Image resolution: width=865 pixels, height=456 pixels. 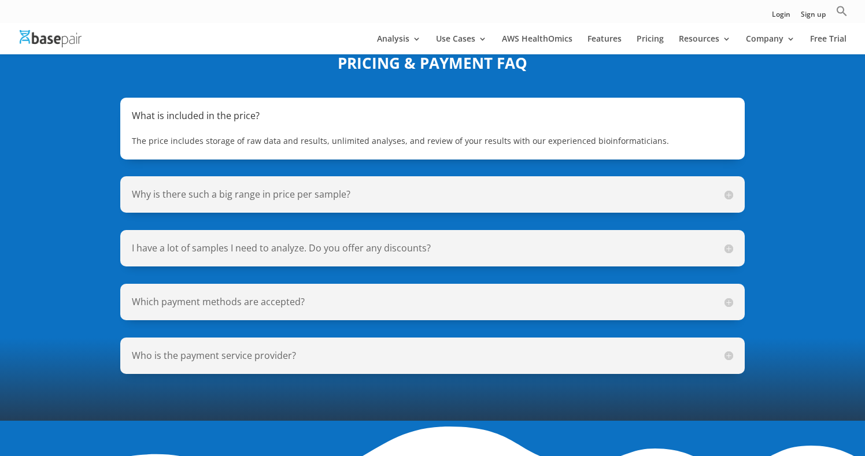 I want to click on h5: Why is there such a big range in price per sample?, so click(x=433, y=194).